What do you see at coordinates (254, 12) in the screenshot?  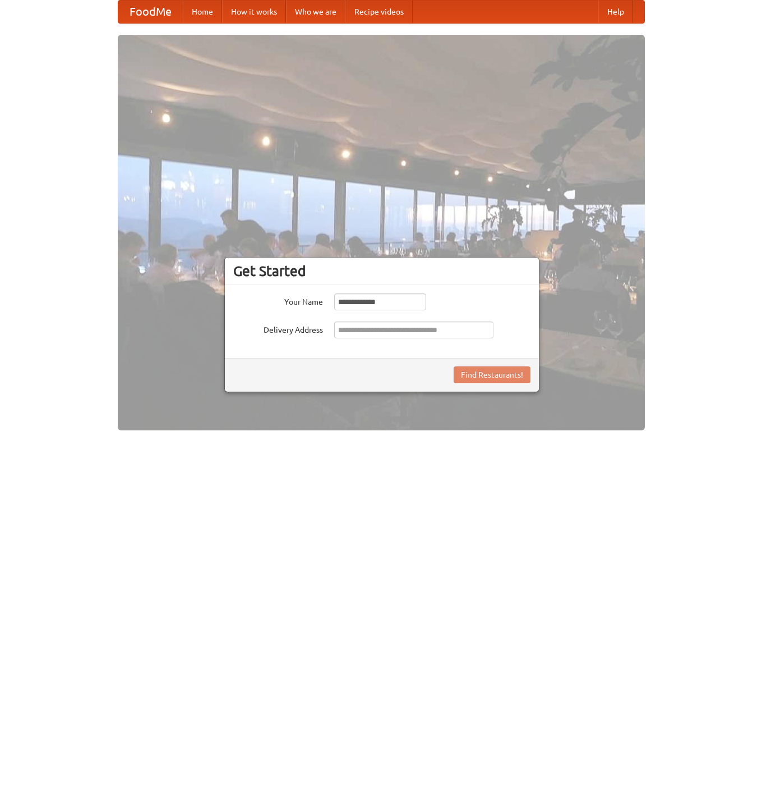 I see `a: How it works` at bounding box center [254, 12].